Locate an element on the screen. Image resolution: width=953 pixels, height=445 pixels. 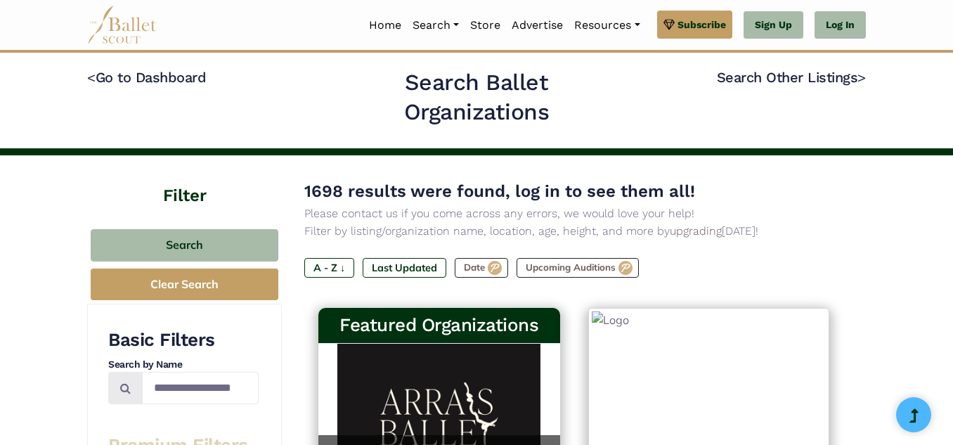
a: Log In is located at coordinates (840, 25).